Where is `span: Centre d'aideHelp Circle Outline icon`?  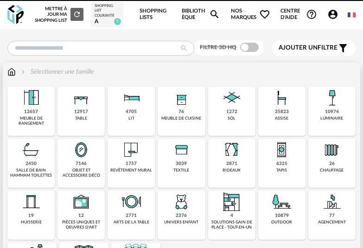
span: Centre d'aideHelp Circle Outline icon is located at coordinates (299, 14).